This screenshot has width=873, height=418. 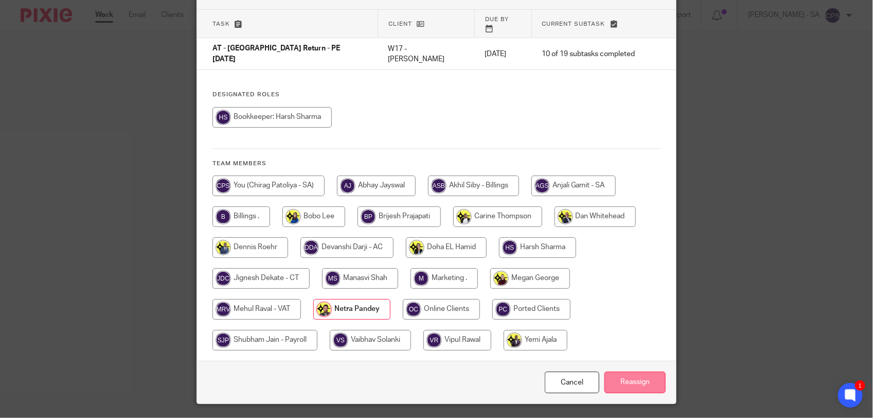 I want to click on div: 1, so click(x=860, y=385).